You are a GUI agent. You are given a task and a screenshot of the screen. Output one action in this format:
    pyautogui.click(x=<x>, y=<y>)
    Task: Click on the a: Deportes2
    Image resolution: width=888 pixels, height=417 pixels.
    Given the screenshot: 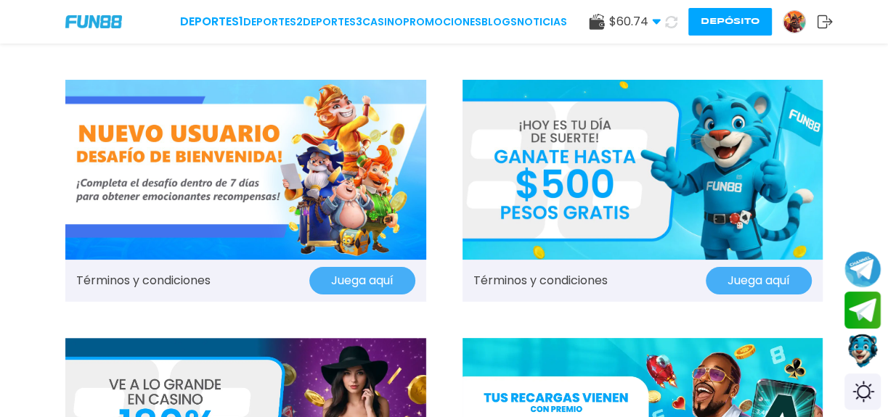 What is the action you would take?
    pyautogui.click(x=273, y=22)
    